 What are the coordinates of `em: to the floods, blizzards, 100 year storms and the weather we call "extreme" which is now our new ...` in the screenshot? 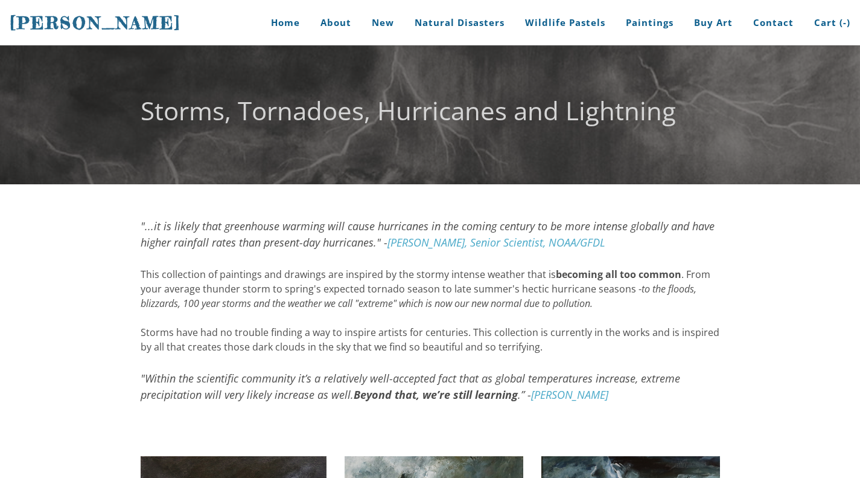 It's located at (418, 296).